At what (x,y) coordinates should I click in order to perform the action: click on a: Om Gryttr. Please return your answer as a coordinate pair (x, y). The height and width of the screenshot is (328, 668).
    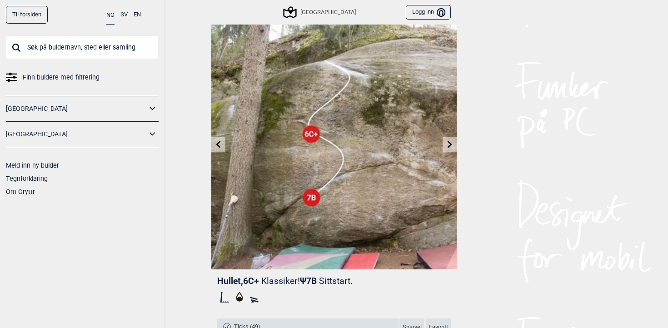
    Looking at the image, I should click on (20, 192).